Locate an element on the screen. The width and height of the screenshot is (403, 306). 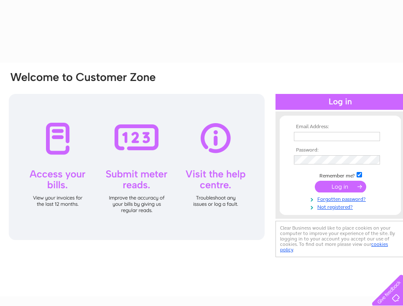
th: Email Address: is located at coordinates (340, 127).